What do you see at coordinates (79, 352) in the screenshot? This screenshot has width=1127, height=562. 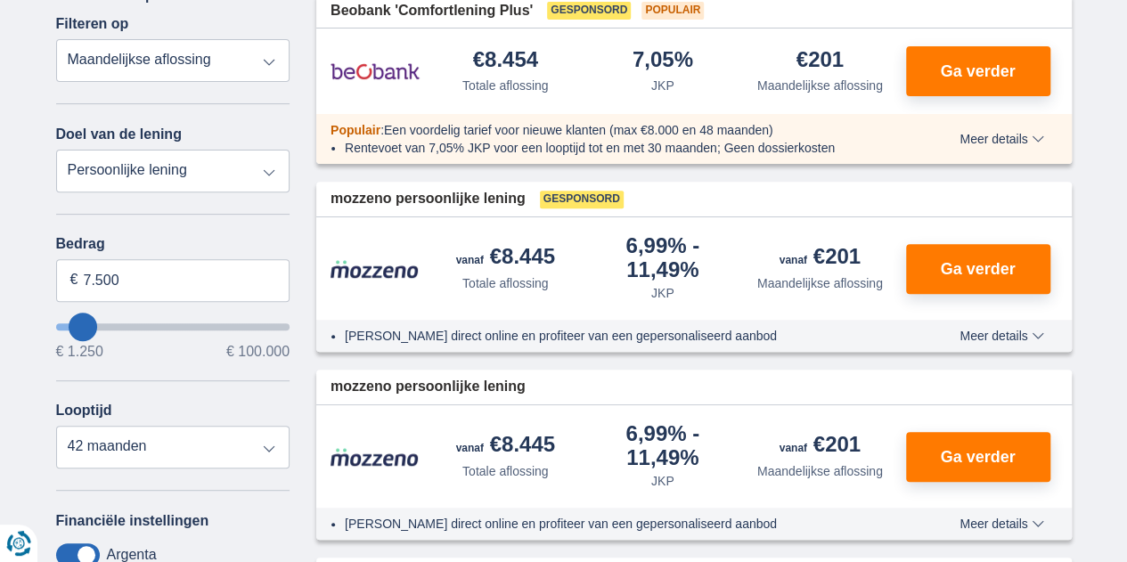 I see `span: € 1.250` at bounding box center [79, 352].